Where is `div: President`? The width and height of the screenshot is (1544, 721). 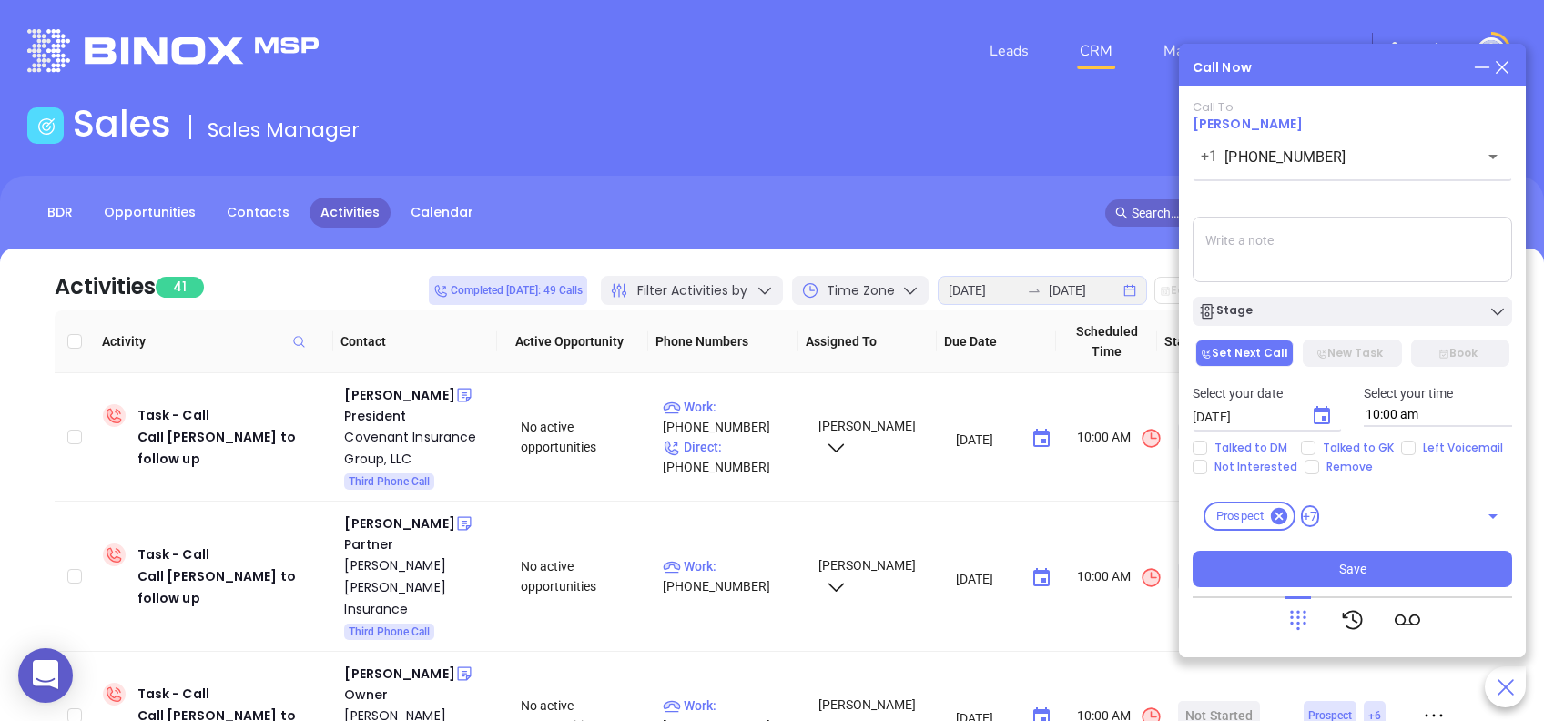
div: President is located at coordinates (420, 416).